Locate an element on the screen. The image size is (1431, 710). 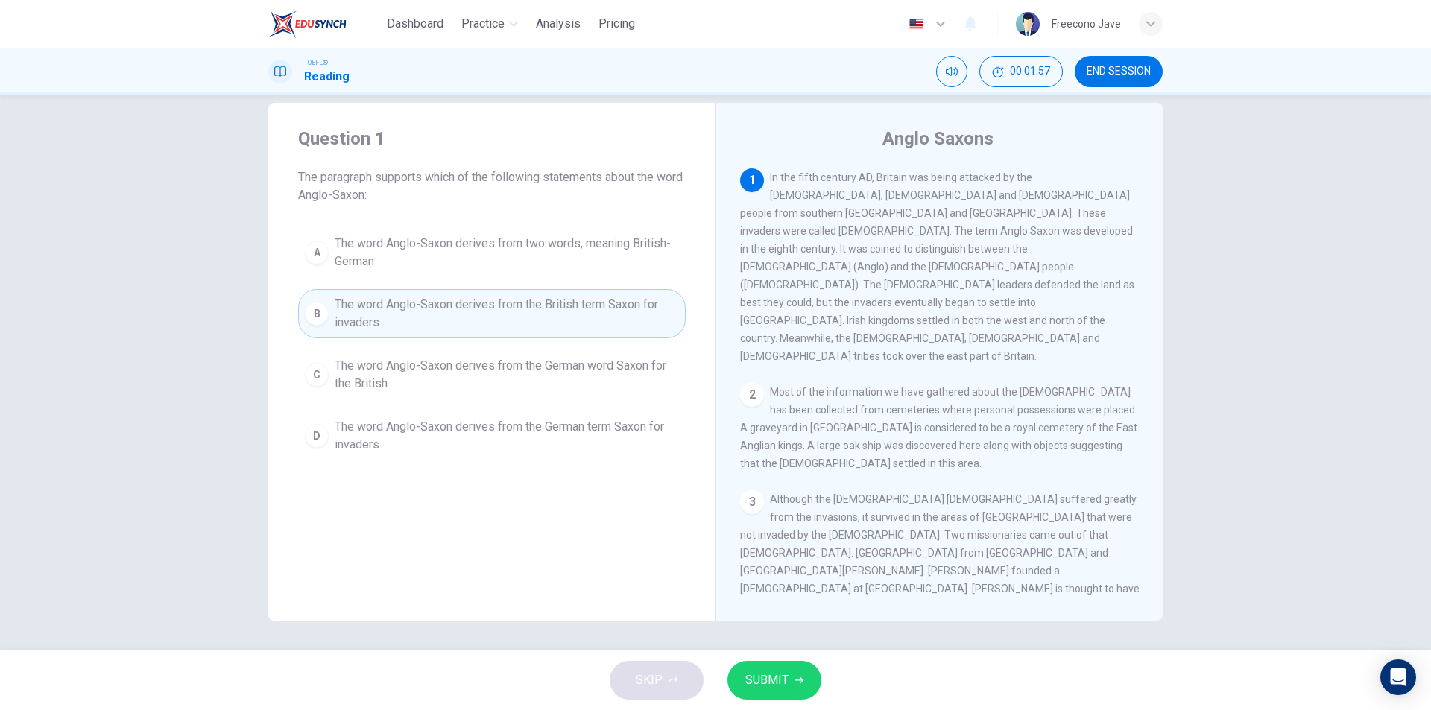
span: The word Anglo-Saxon derives from two words, meaning British-German is located at coordinates (507, 253).